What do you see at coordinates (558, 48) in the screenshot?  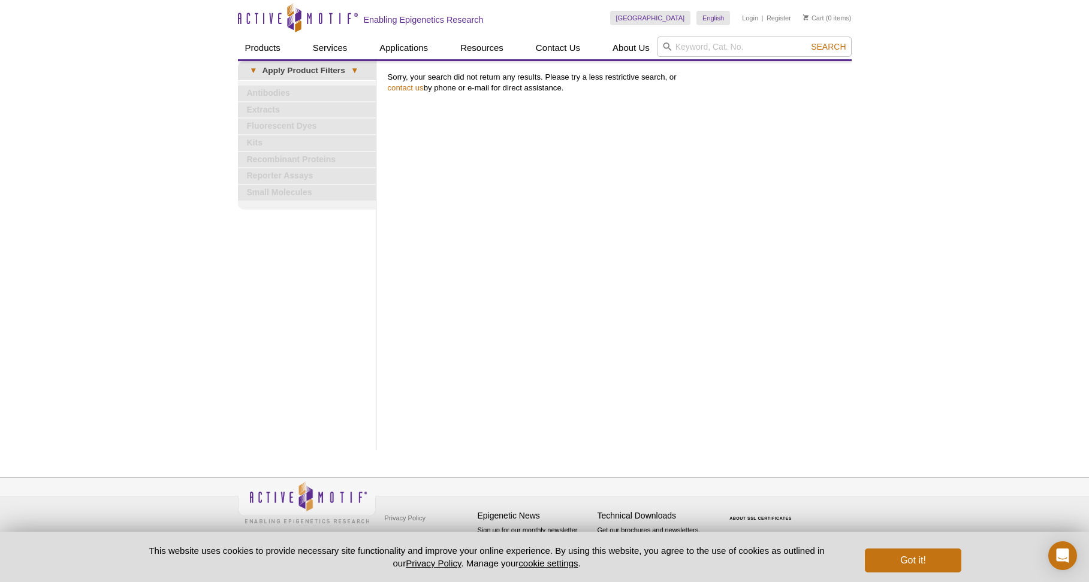 I see `a: Contact Us` at bounding box center [558, 48].